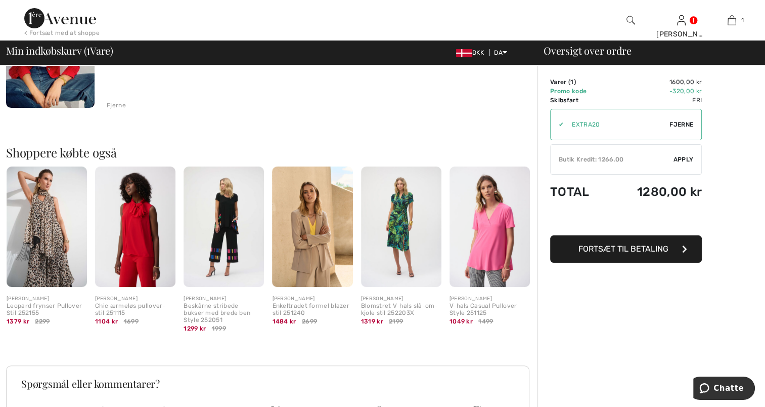 This screenshot has height=407, width=765. I want to click on img: Mine oplysninger, so click(681, 20).